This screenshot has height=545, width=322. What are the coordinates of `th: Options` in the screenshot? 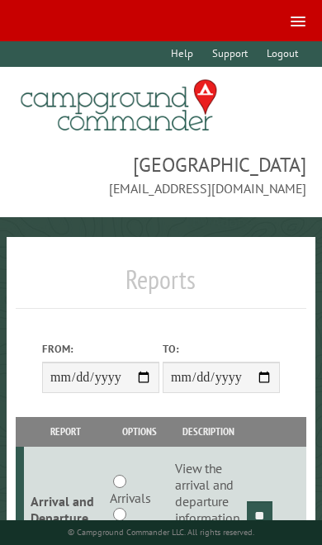 It's located at (139, 431).